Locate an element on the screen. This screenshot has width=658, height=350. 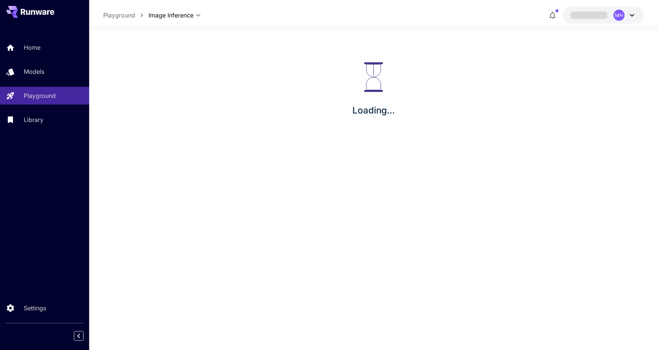
a: Playground is located at coordinates (119, 15).